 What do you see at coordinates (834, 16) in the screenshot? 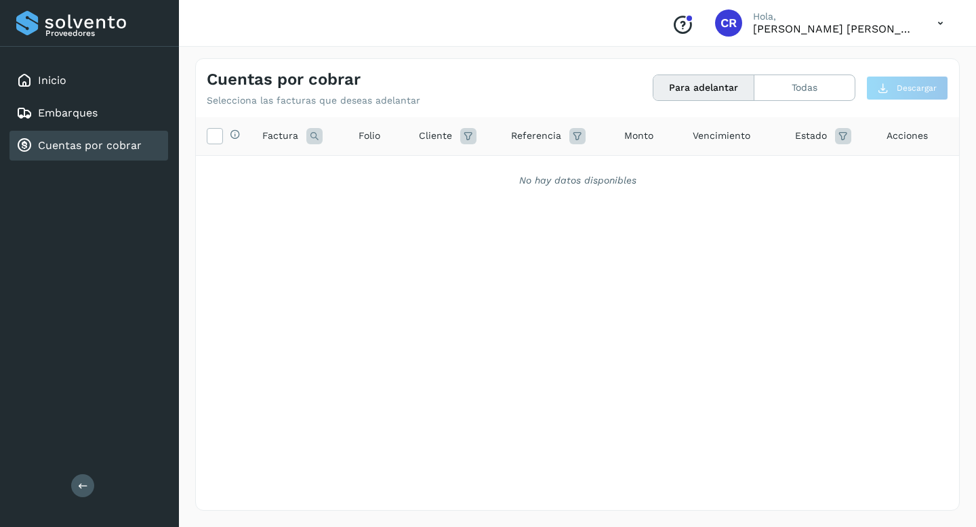
I see `p: Hola,` at bounding box center [834, 16].